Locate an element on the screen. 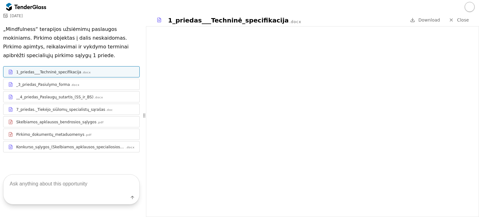  div: Pirkimo_dokumentų_metaduomenys is located at coordinates (50, 134).